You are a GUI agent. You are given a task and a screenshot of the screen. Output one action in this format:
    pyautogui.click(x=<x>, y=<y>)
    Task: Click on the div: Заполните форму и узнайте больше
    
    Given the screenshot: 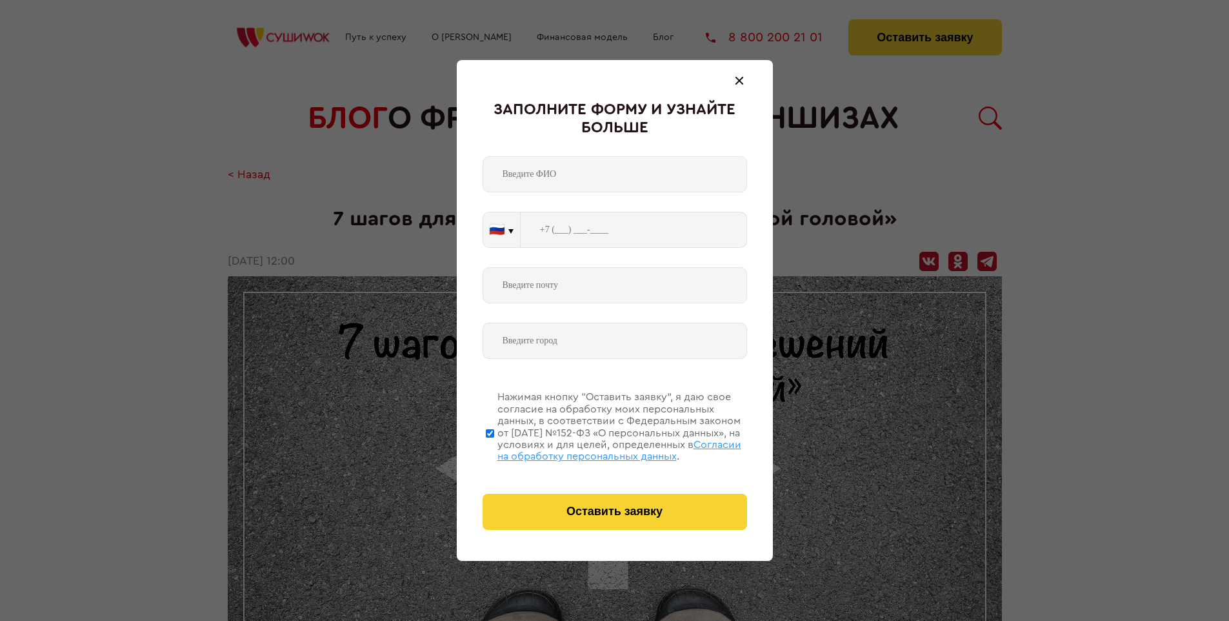 What is the action you would take?
    pyautogui.click(x=615, y=119)
    